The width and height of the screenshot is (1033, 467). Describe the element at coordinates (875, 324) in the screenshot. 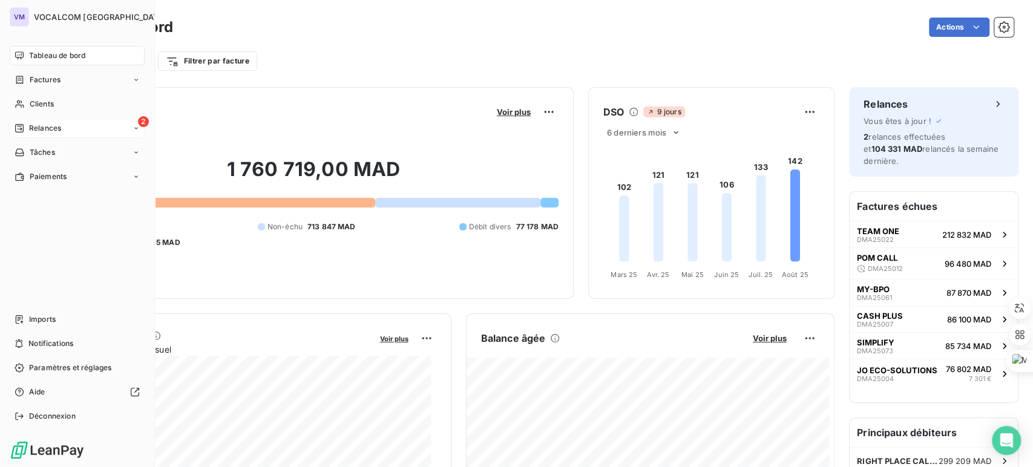

I see `span: DMA25007` at that location.